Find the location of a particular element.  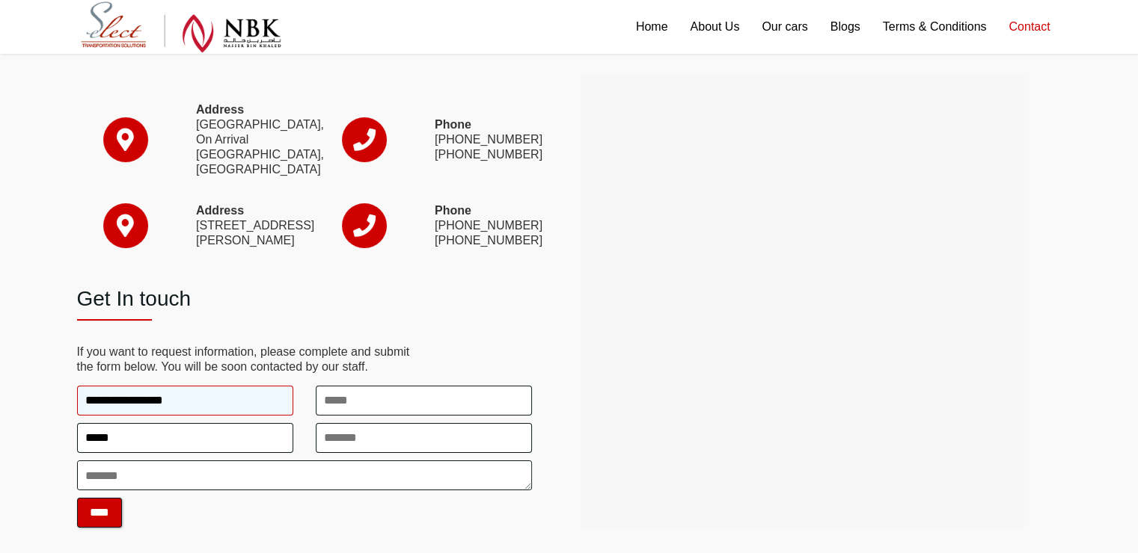

img: Select Rent a Car is located at coordinates (181, 27).